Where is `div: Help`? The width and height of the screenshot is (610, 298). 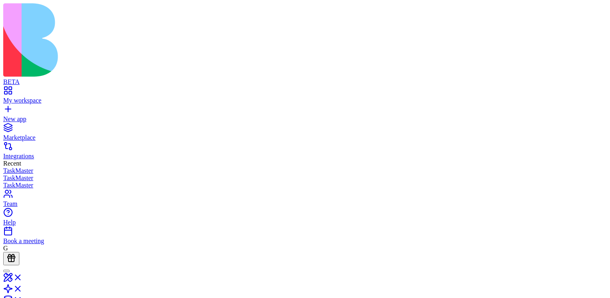 div: Help is located at coordinates (305, 222).